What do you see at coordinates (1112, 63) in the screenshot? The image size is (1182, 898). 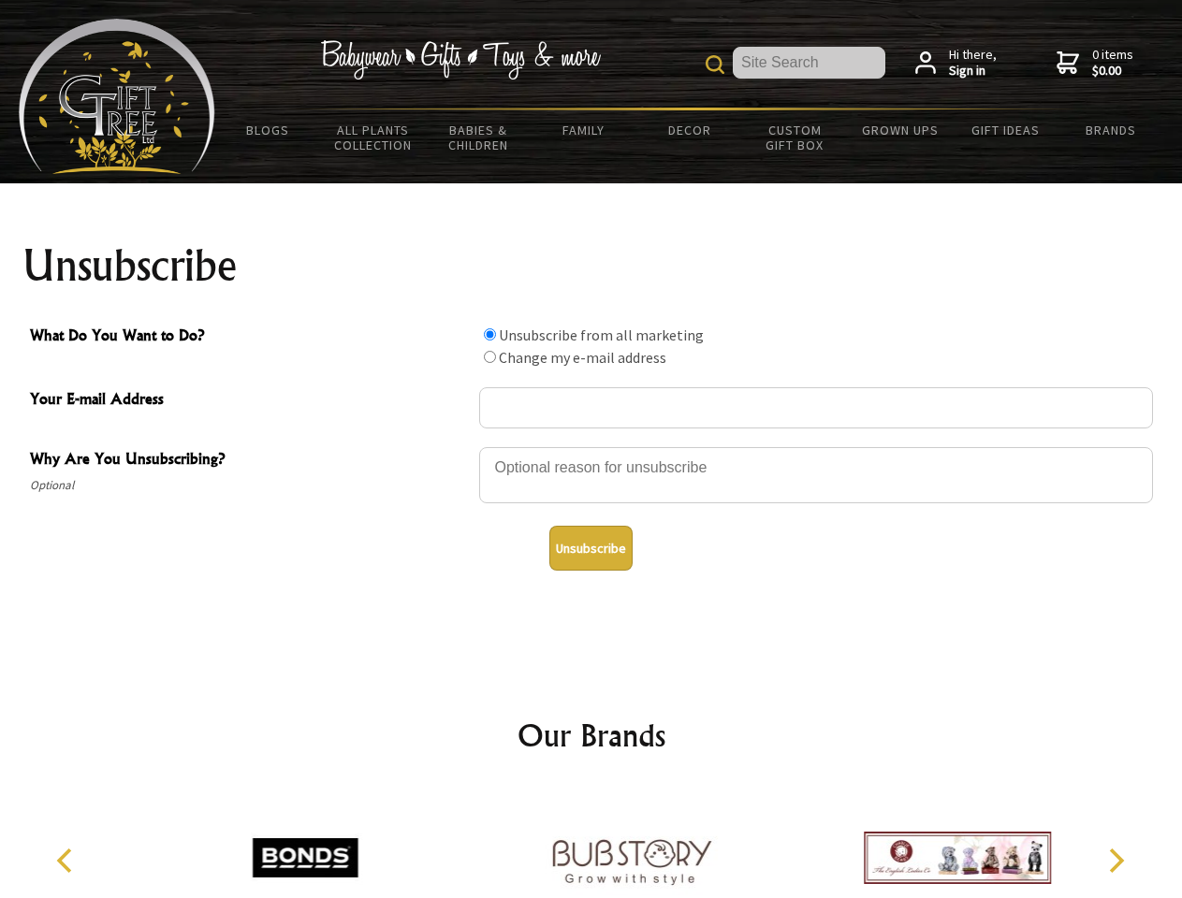 I see `span: 0 items` at bounding box center [1112, 63].